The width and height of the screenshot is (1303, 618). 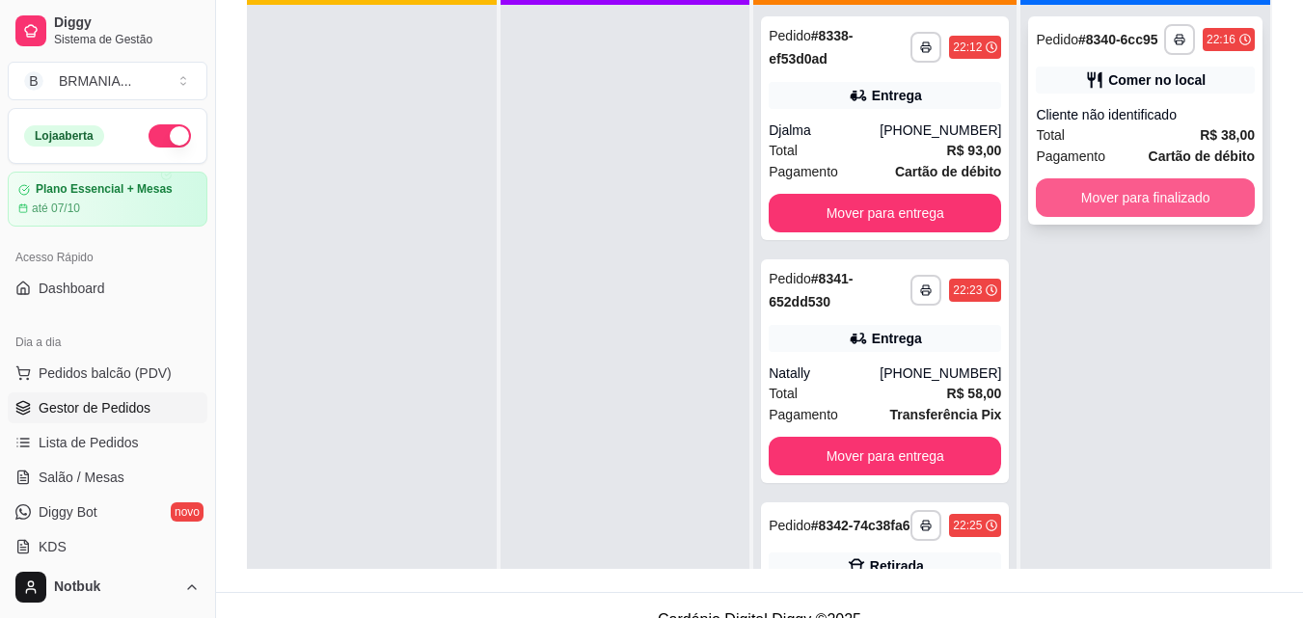 What do you see at coordinates (56, 208) in the screenshot?
I see `article: até 07/10` at bounding box center [56, 208].